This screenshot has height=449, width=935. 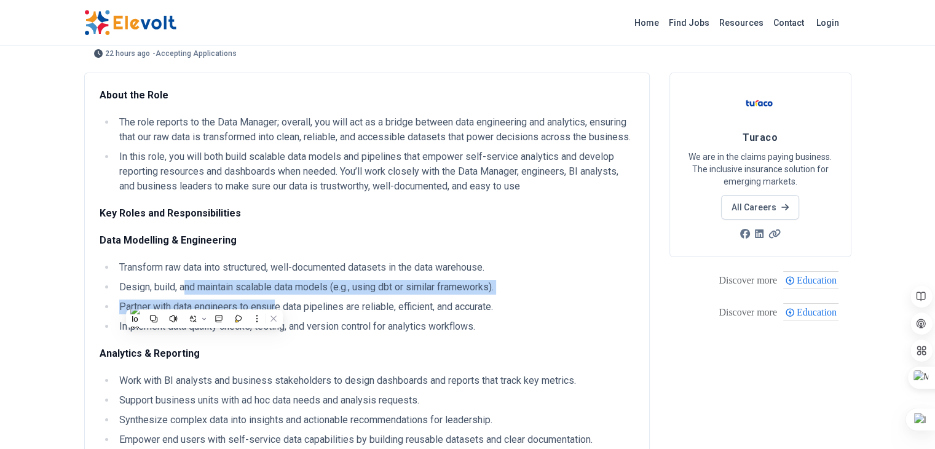 I want to click on li: The role reports to the Data Manager; overall, you will act as a bridge between data engineering ..., so click(x=375, y=130).